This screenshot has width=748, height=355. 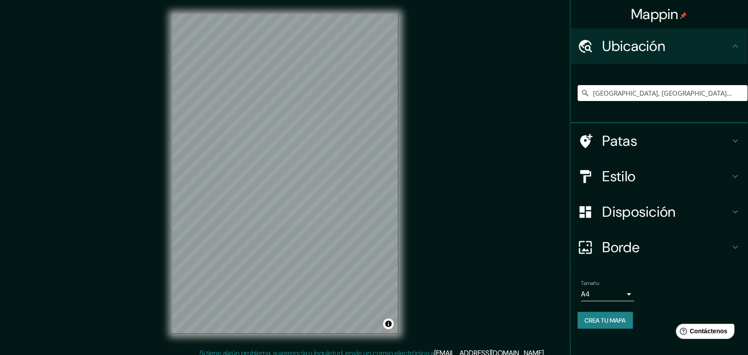 What do you see at coordinates (639, 212) in the screenshot?
I see `font: Disposición` at bounding box center [639, 212].